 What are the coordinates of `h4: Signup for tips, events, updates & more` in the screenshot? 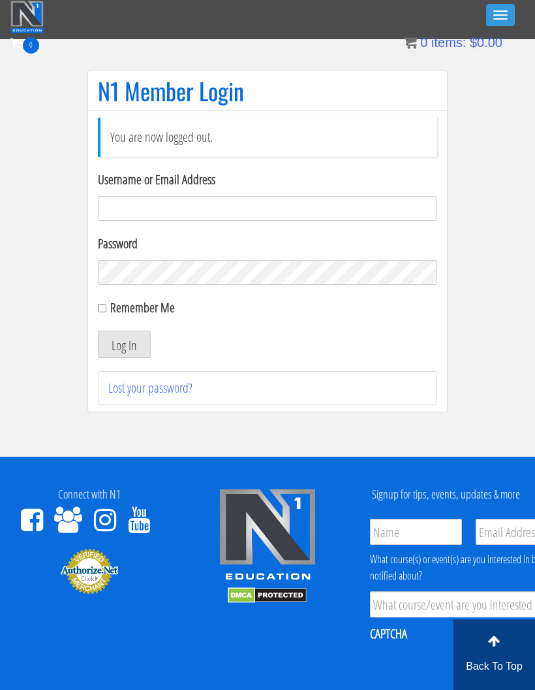 It's located at (446, 494).